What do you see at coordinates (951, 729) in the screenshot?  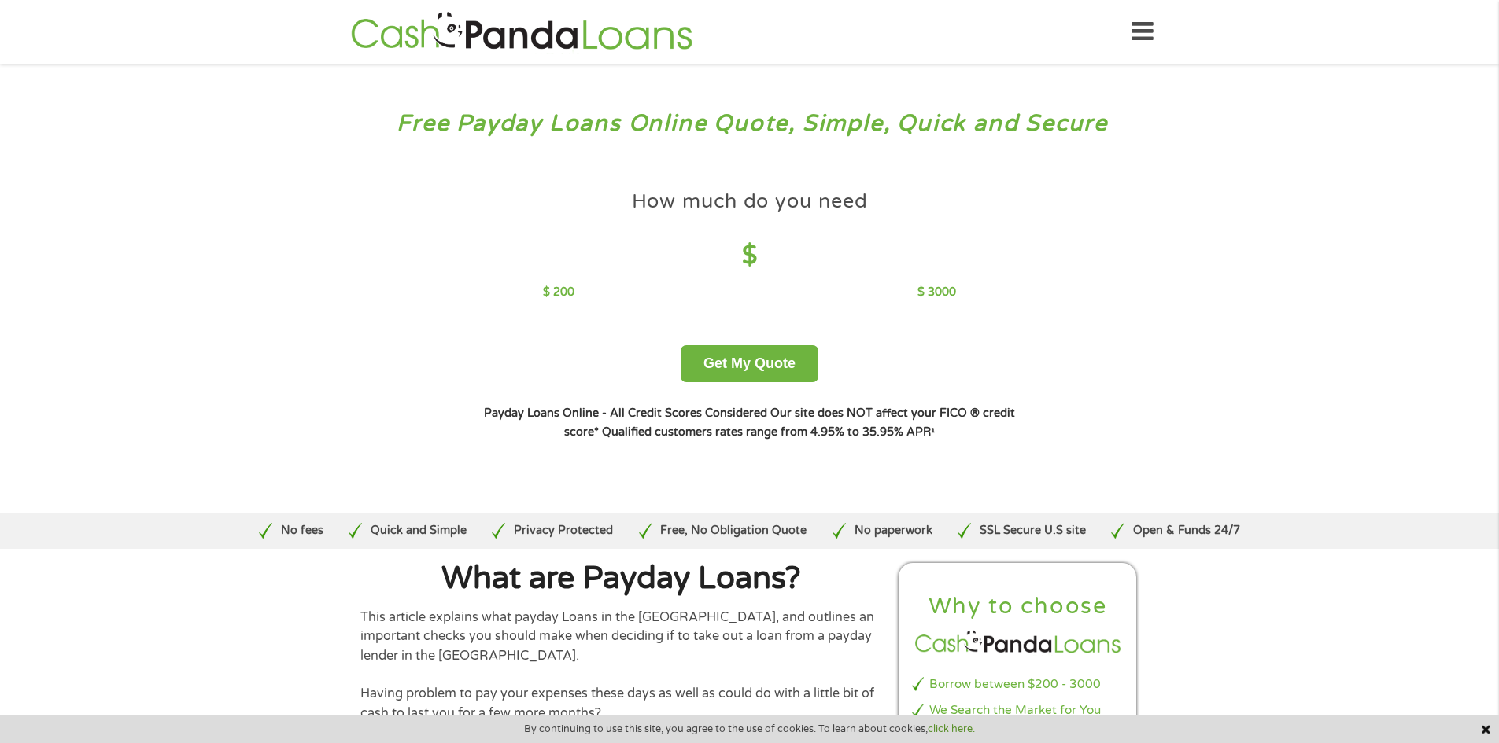 I see `a: click here.` at bounding box center [951, 729].